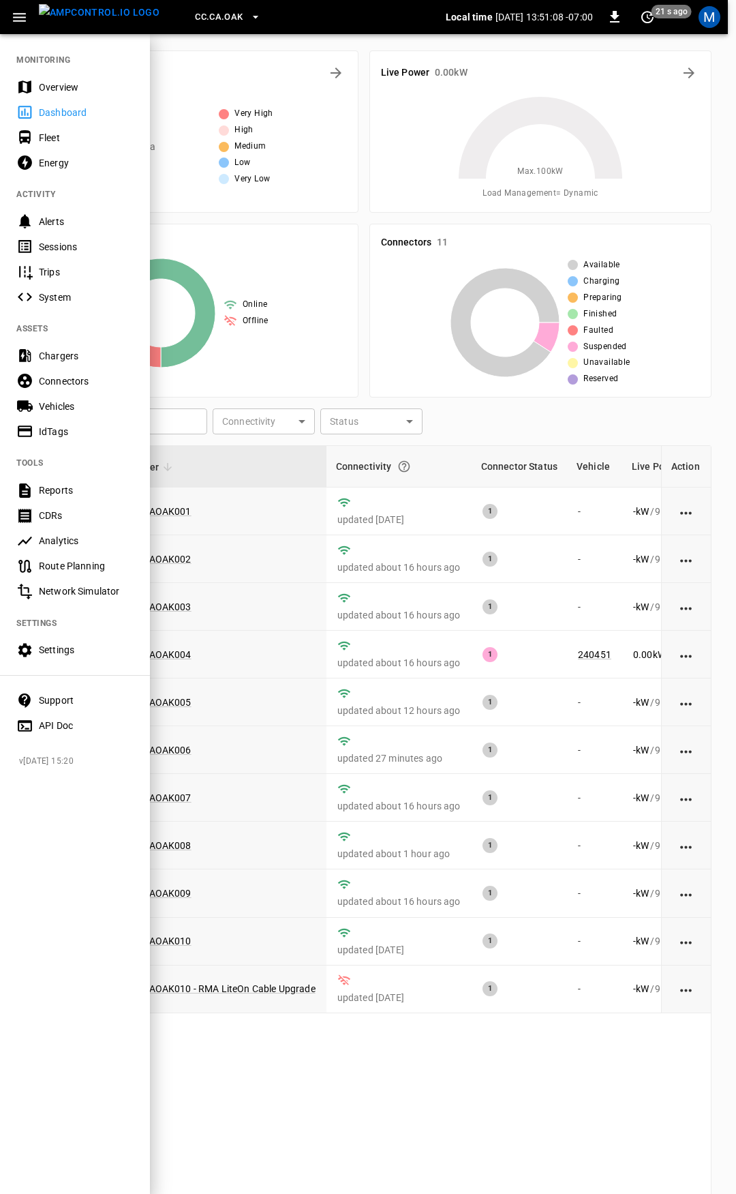 Image resolution: width=736 pixels, height=1194 pixels. I want to click on p: Local time, so click(469, 17).